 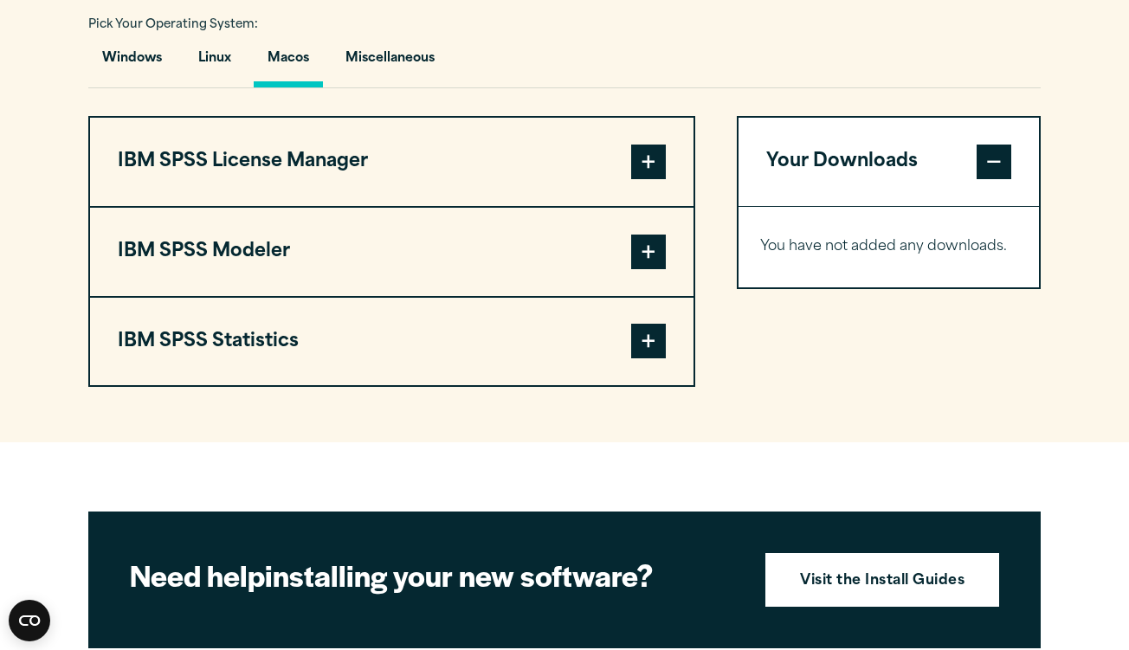 What do you see at coordinates (391, 252) in the screenshot?
I see `button: IBM SPSS Modeler` at bounding box center [391, 252].